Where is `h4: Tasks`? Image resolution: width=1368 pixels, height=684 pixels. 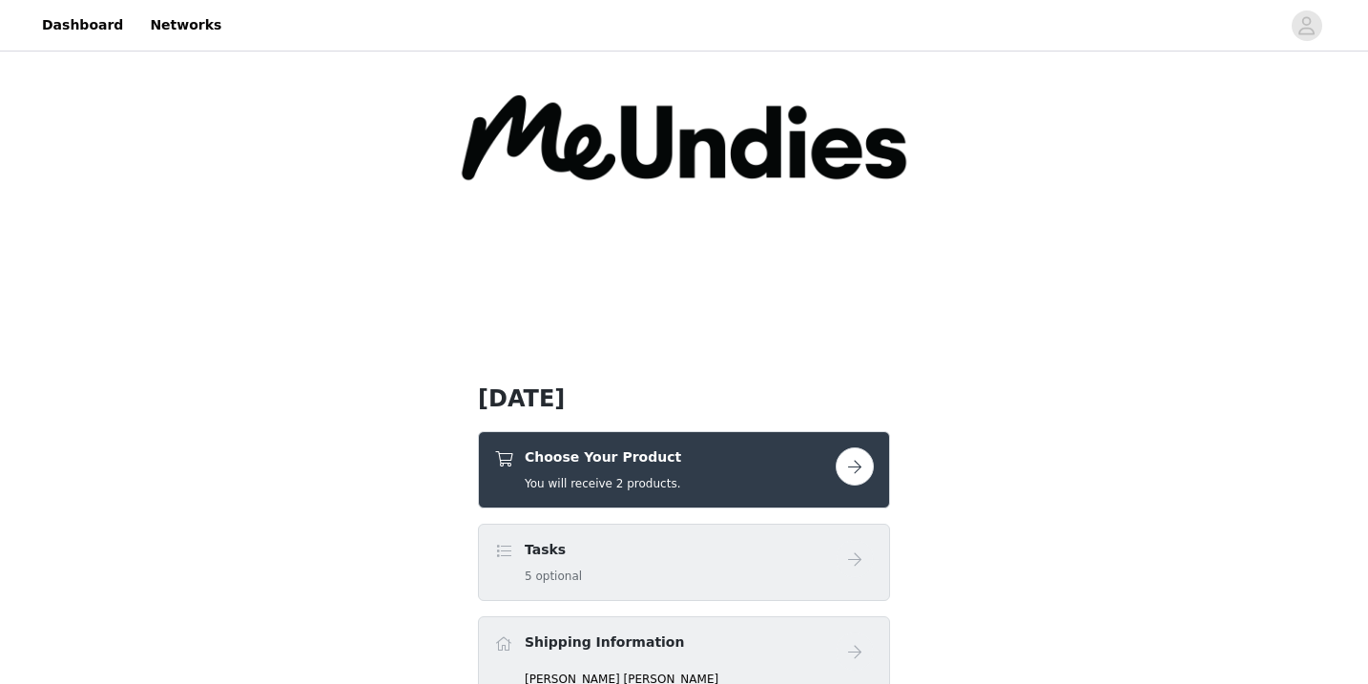 h4: Tasks is located at coordinates (553, 550).